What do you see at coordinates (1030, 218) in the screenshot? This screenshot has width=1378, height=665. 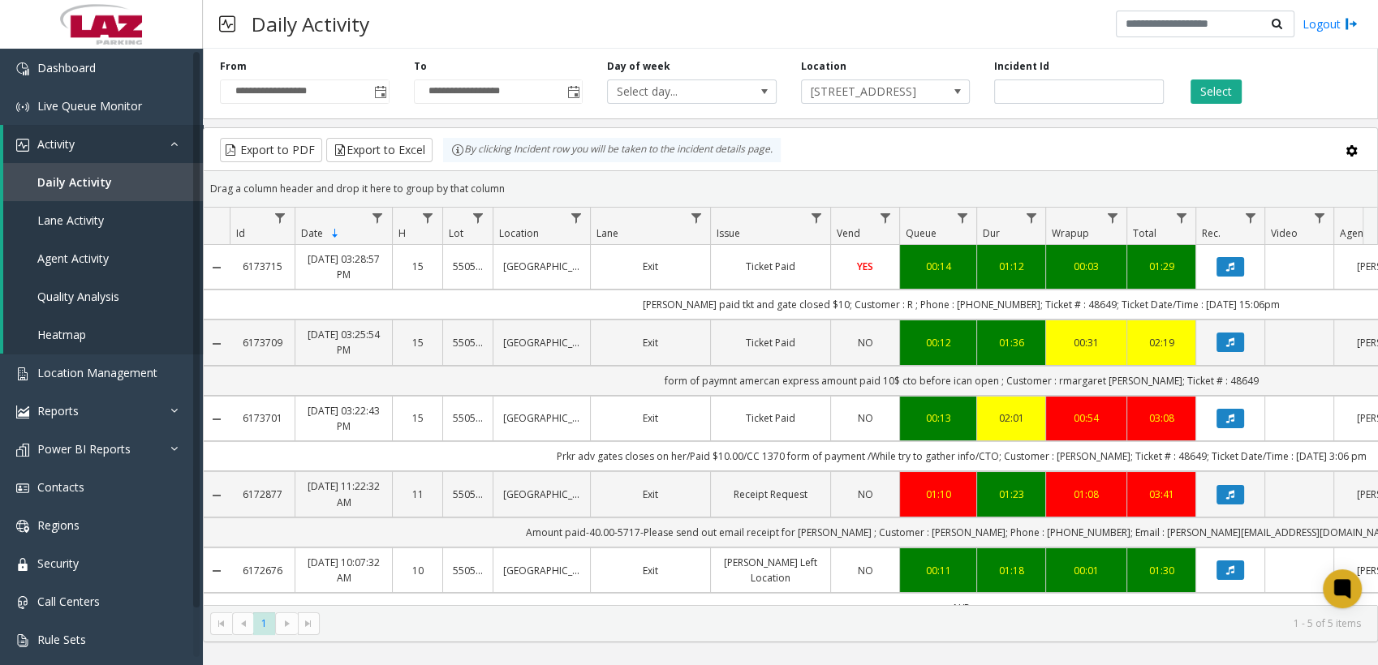 I see `a: Dur Filter Menu` at bounding box center [1030, 218].